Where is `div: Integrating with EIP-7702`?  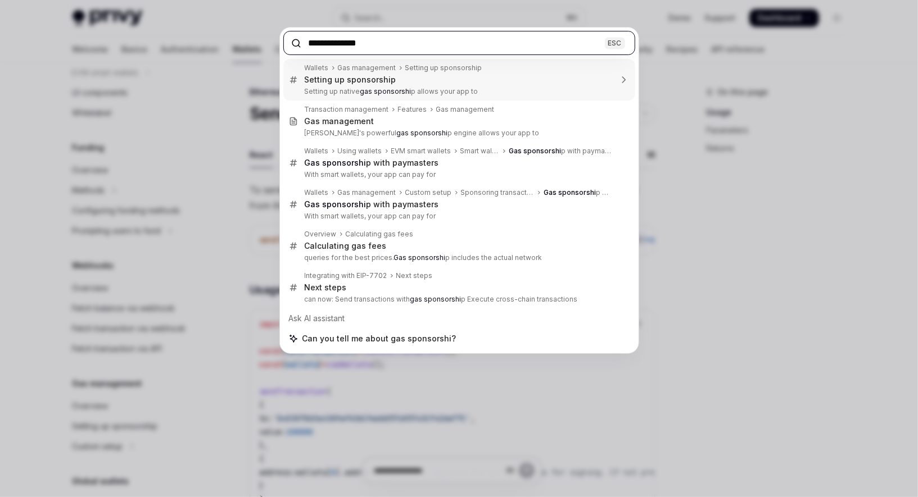
div: Integrating with EIP-7702 is located at coordinates (346, 276).